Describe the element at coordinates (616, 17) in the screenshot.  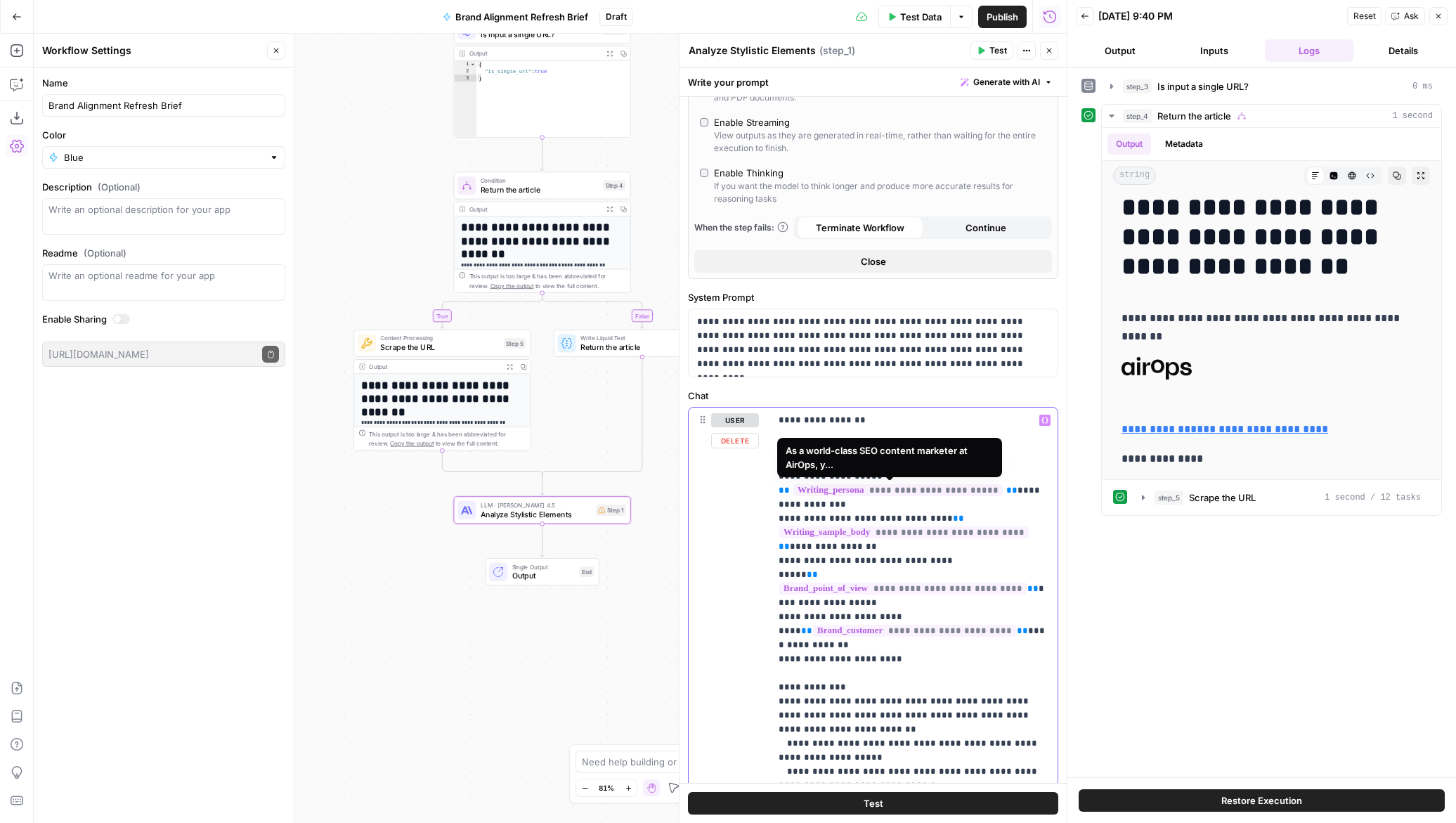
I see `span: Draft` at that location.